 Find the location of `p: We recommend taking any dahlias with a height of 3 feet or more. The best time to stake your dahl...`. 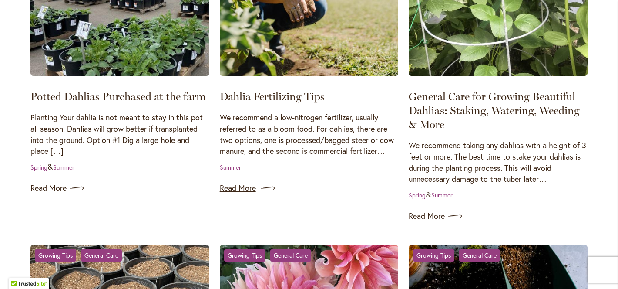

p: We recommend taking any dahlias with a height of 3 feet or more. The best time to stake your dahl... is located at coordinates (498, 162).